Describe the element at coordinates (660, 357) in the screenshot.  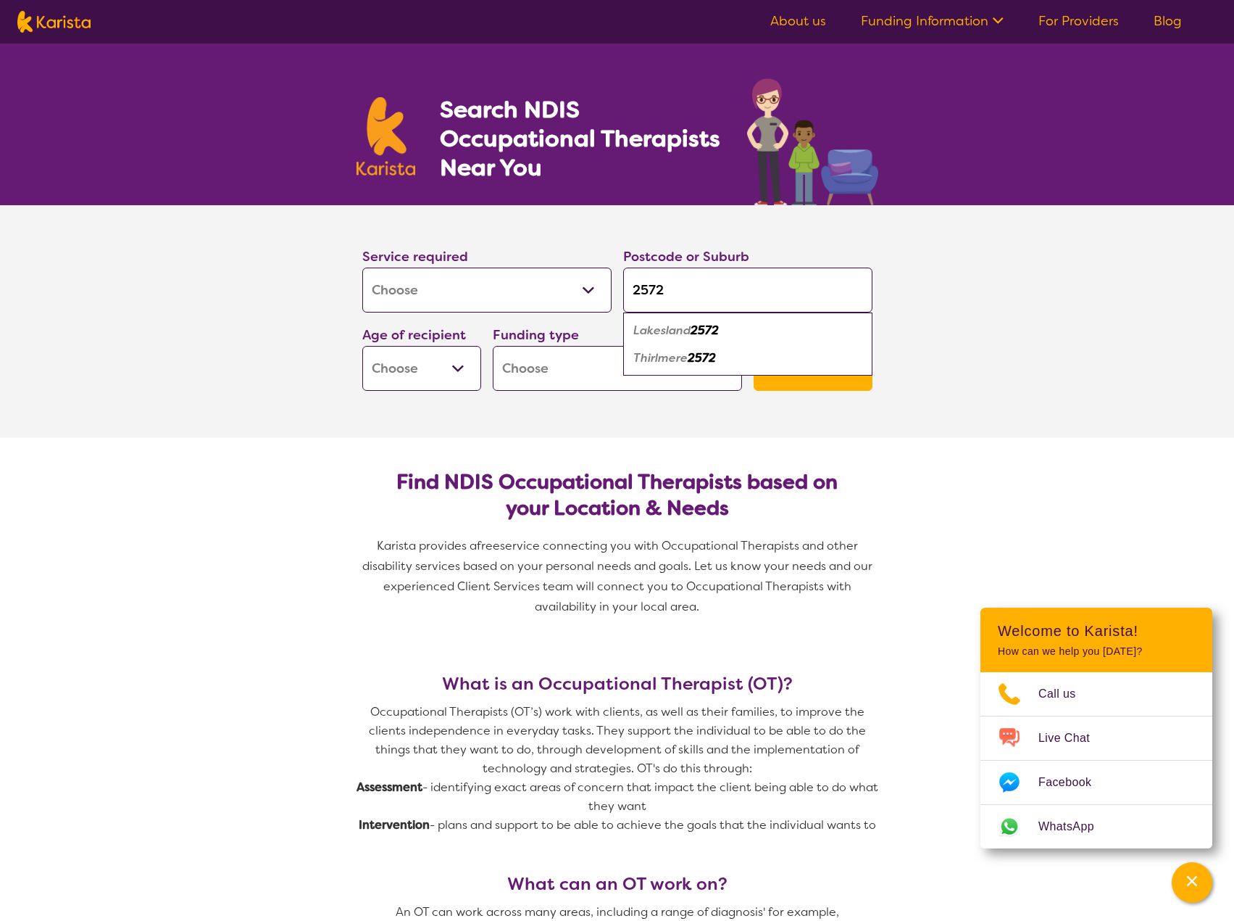
I see `em: Thirlmere` at that location.